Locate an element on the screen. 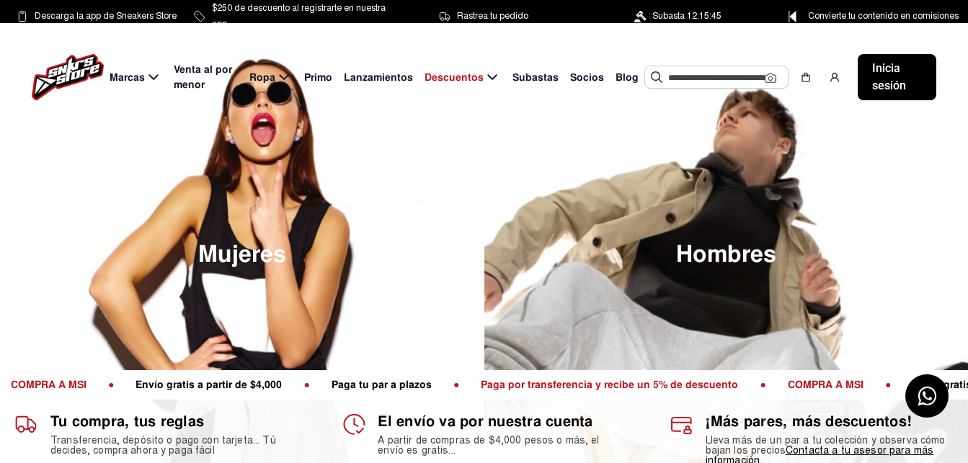 The image size is (968, 463). h2: Transferencia, depósito o pago con tarjeta... Tú decides, compra ahora y paga fácil is located at coordinates (174, 445).